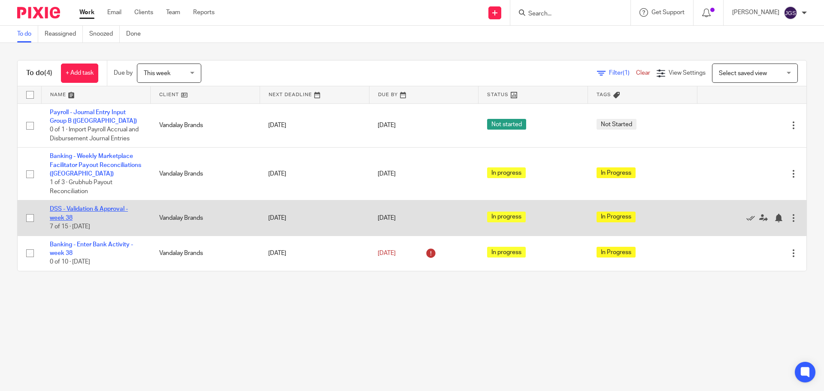 The height and width of the screenshot is (391, 824). What do you see at coordinates (687, 73) in the screenshot?
I see `span: View Settings` at bounding box center [687, 73].